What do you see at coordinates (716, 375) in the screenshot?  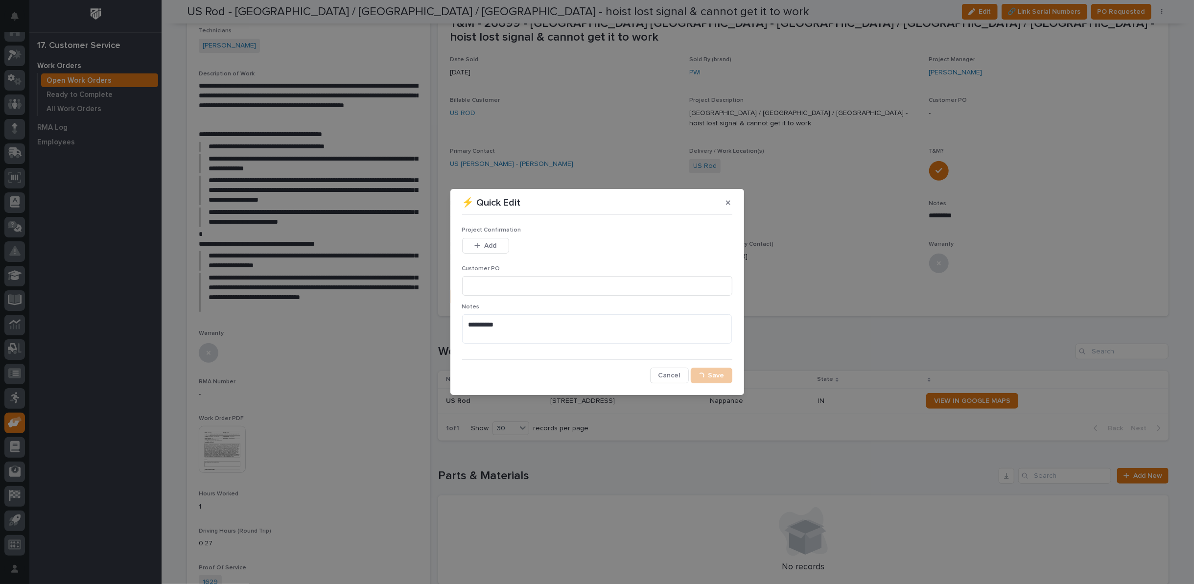 I see `span: Save` at bounding box center [716, 375].